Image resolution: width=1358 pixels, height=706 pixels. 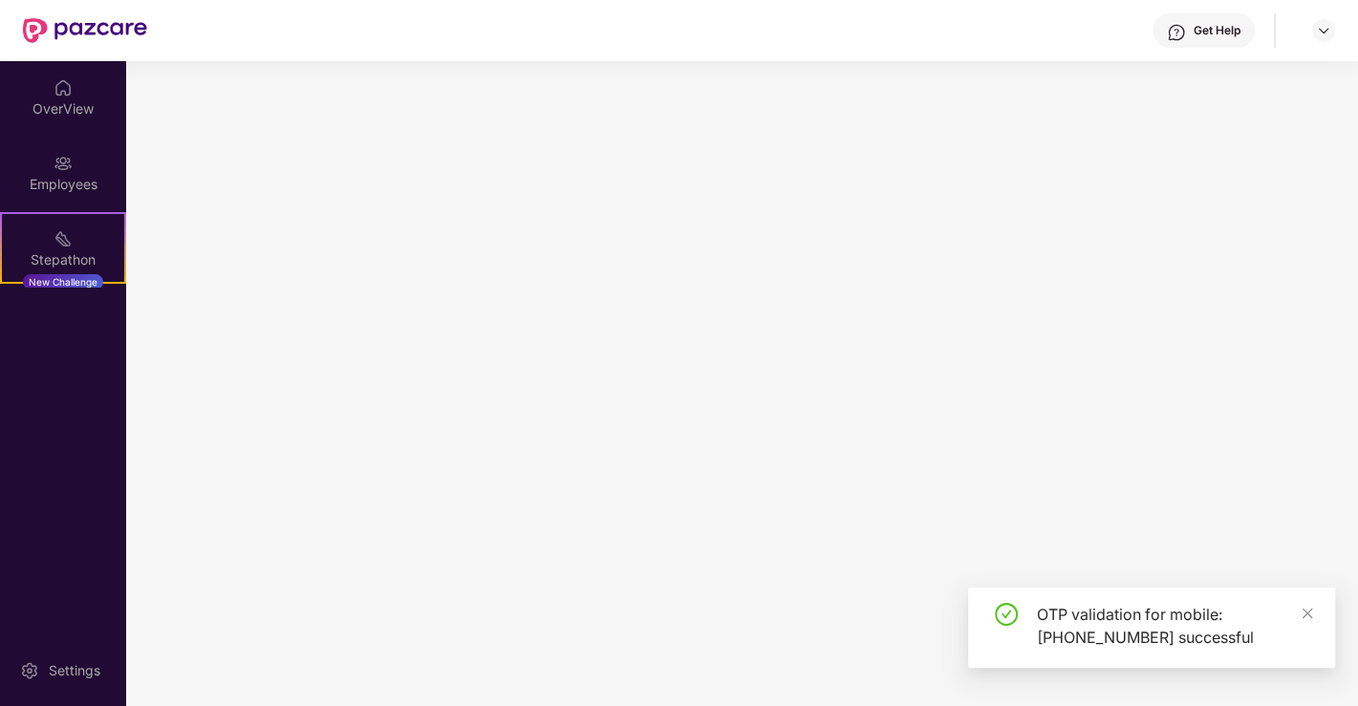 I want to click on span: close, so click(x=1308, y=614).